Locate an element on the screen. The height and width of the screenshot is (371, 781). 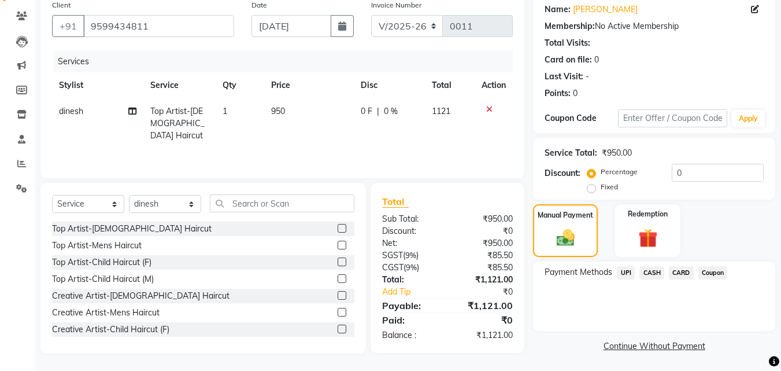
span: Payment Methods is located at coordinates (578, 272).